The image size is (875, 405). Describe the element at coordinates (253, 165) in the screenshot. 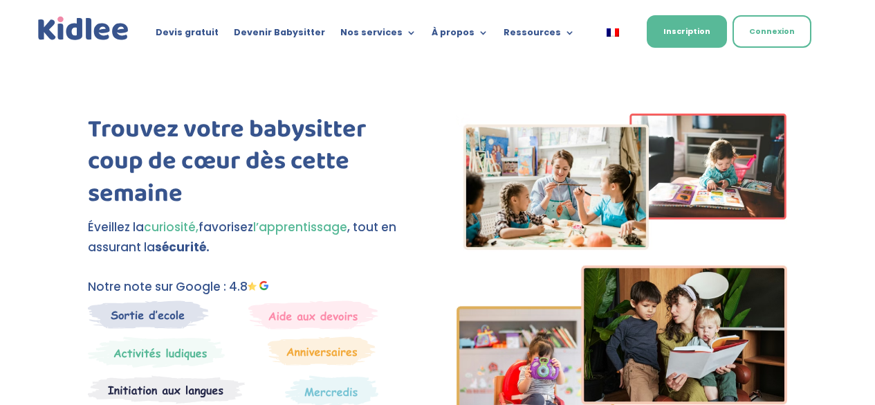

I see `h1: Trouvez votre babysitter coup de cœur dès cette semaine` at that location.